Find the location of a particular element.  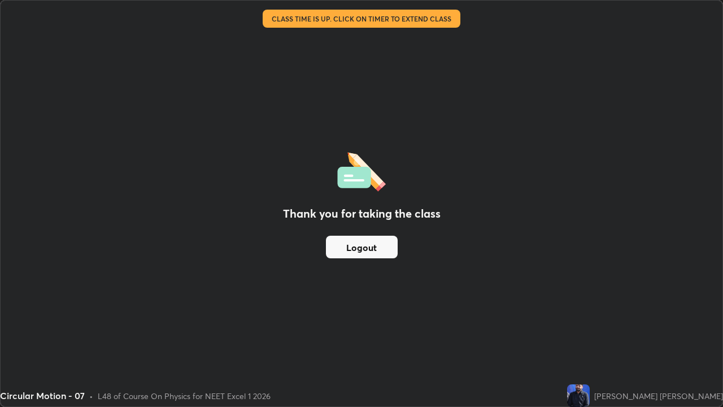

button: Logout is located at coordinates (362, 247).